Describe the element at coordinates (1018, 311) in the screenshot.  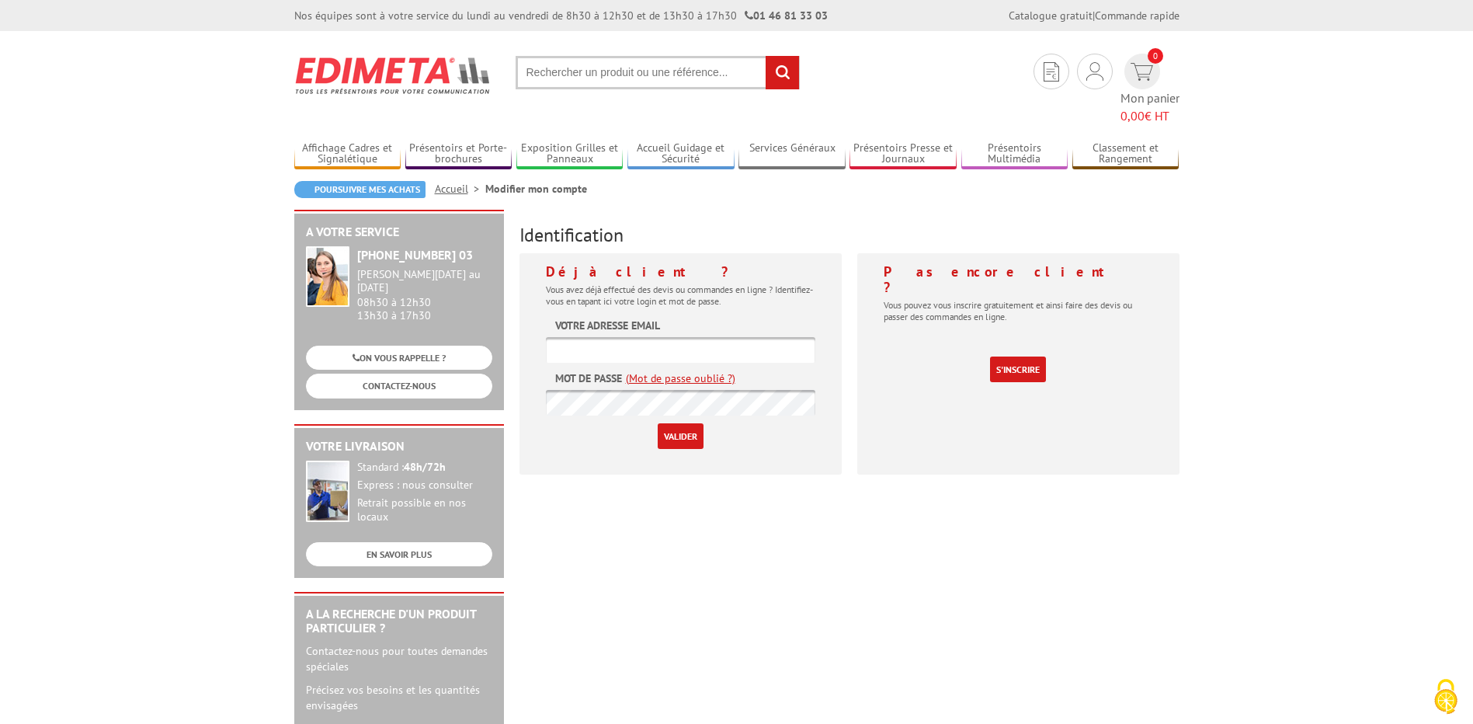
I see `p: Vous pouvez vous inscrire gratuitement et ainsi faire des devis ou passer des commandes en ligne.` at that location.